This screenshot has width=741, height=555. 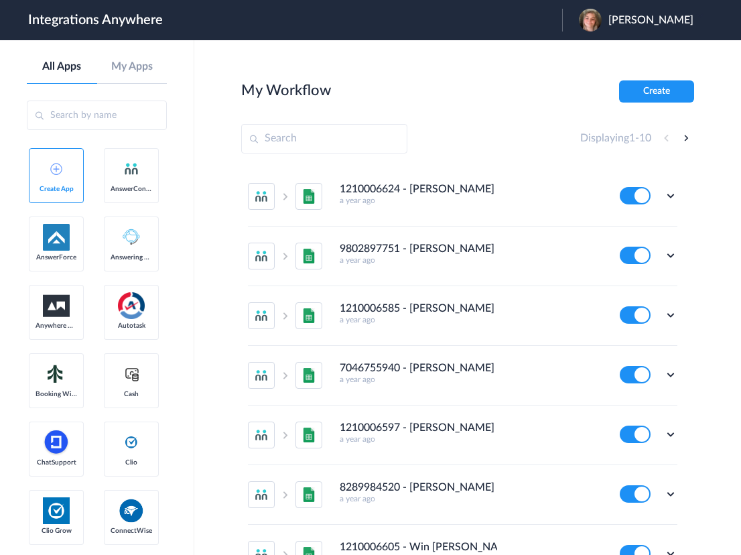 I want to click on span: 1, so click(x=632, y=138).